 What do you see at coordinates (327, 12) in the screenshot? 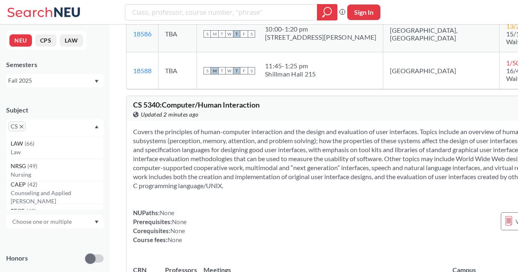
I see `div: magnifying glass` at bounding box center [327, 12].